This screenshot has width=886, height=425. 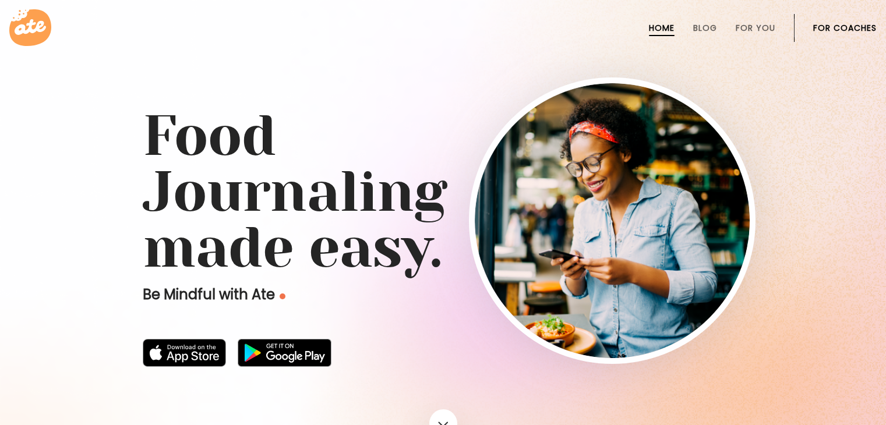 I want to click on img: badge-download-google.png, so click(x=284, y=353).